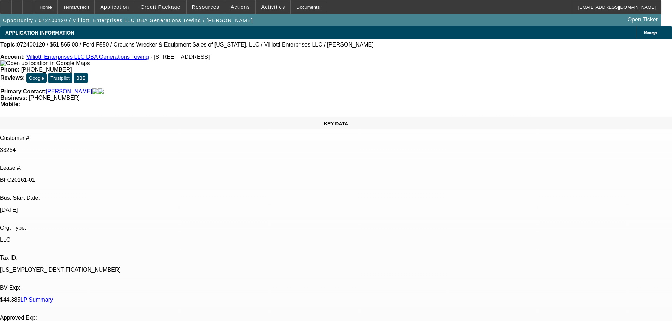 The width and height of the screenshot is (672, 321). Describe the element at coordinates (273, 7) in the screenshot. I see `button: Activities` at that location.